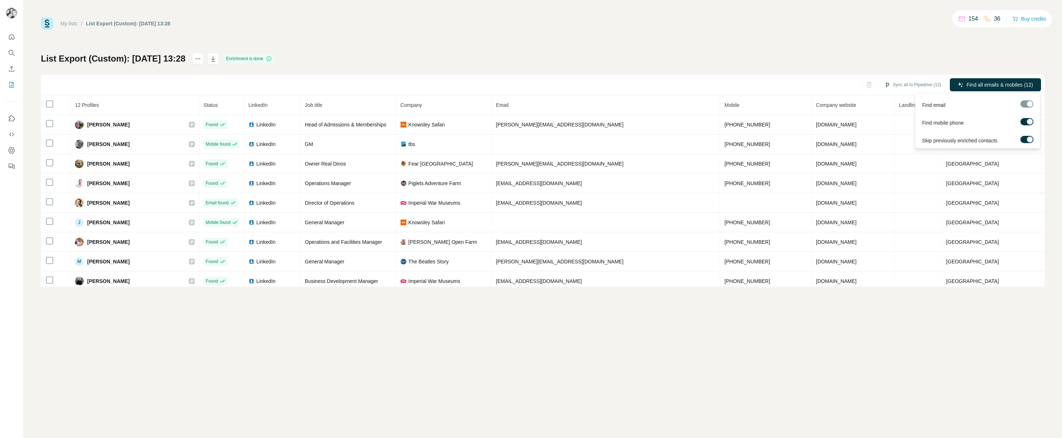 This screenshot has width=1062, height=438. What do you see at coordinates (908, 105) in the screenshot?
I see `span: Landline` at bounding box center [908, 105].